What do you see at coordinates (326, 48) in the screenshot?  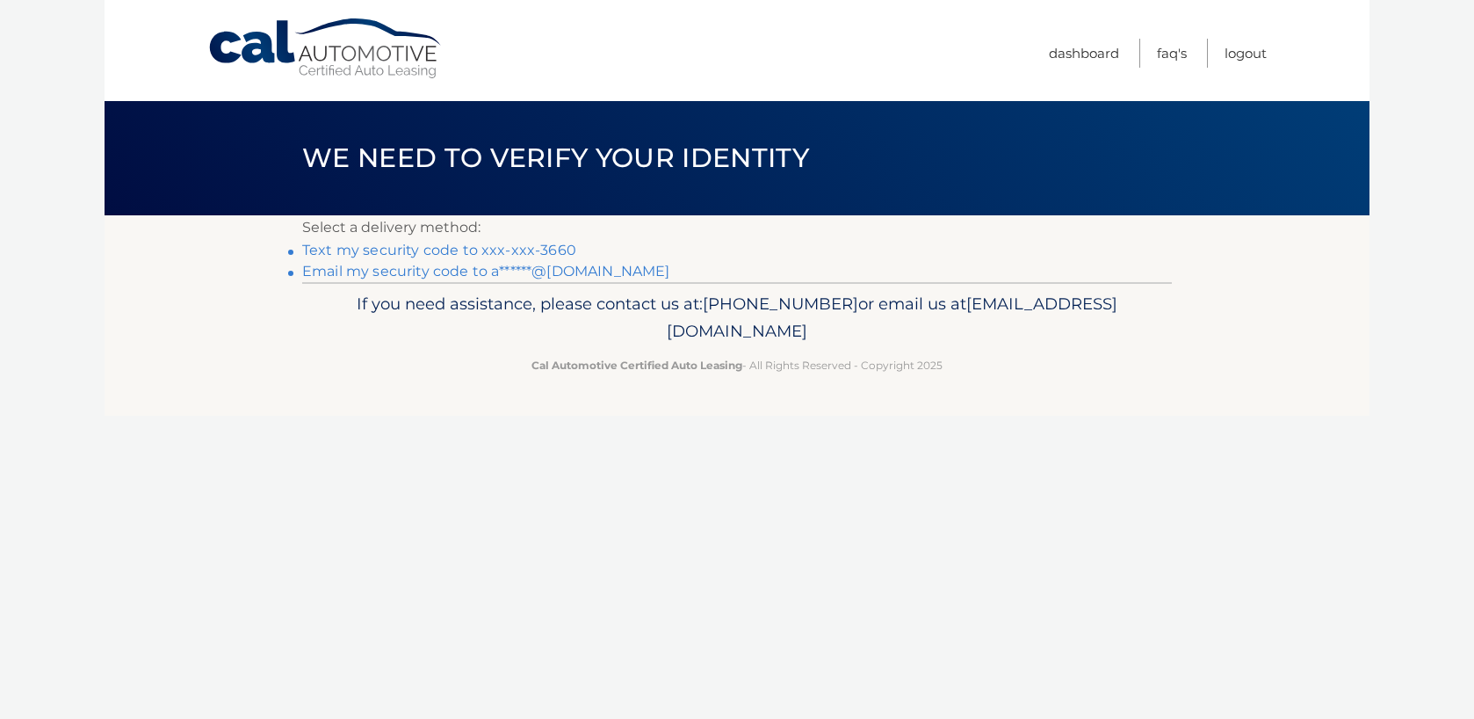 I see `a: Cal Automotive` at bounding box center [326, 48].